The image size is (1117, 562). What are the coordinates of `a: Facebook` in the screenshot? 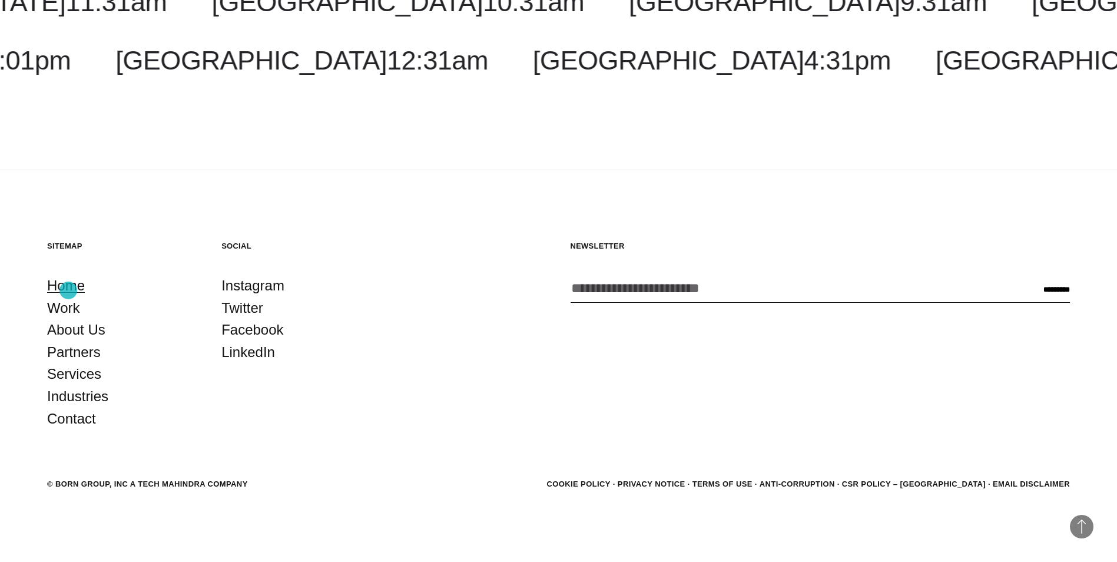 It's located at (252, 330).